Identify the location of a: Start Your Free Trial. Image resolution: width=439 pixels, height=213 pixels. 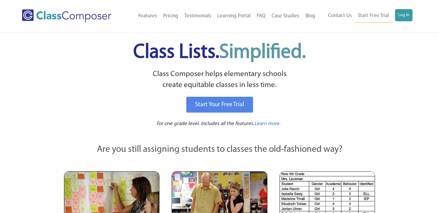
(219, 105).